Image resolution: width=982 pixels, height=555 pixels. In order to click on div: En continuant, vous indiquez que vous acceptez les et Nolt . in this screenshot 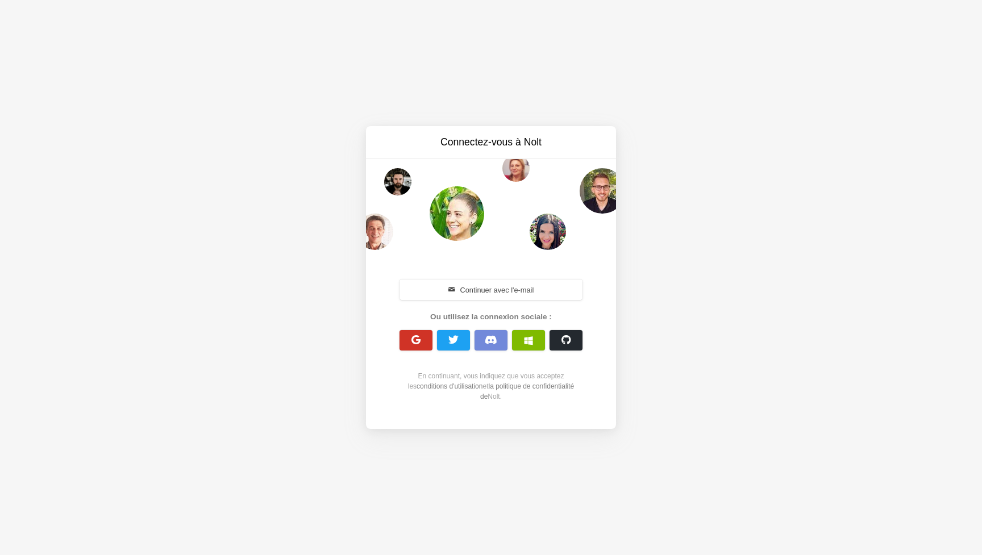, I will do `click(491, 387)`.